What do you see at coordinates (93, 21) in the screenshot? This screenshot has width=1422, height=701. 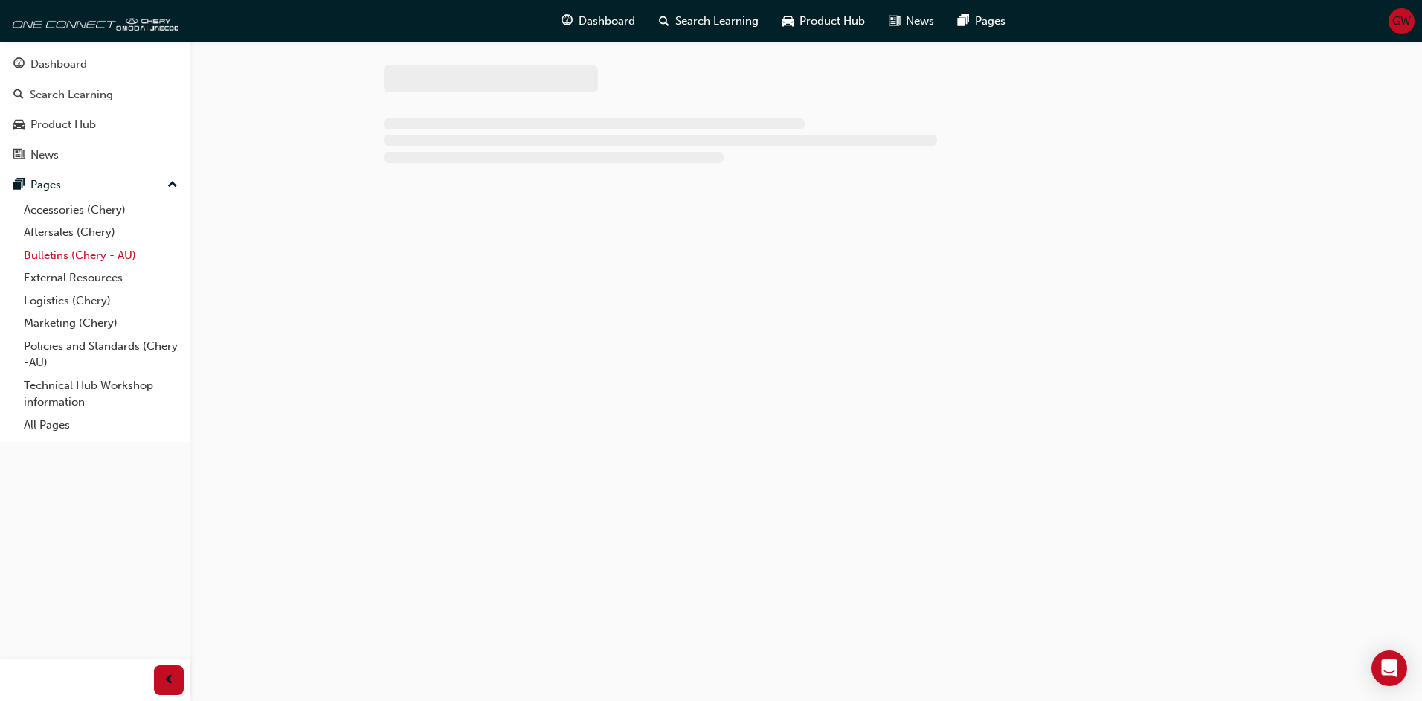 I see `a: oneconnect` at bounding box center [93, 21].